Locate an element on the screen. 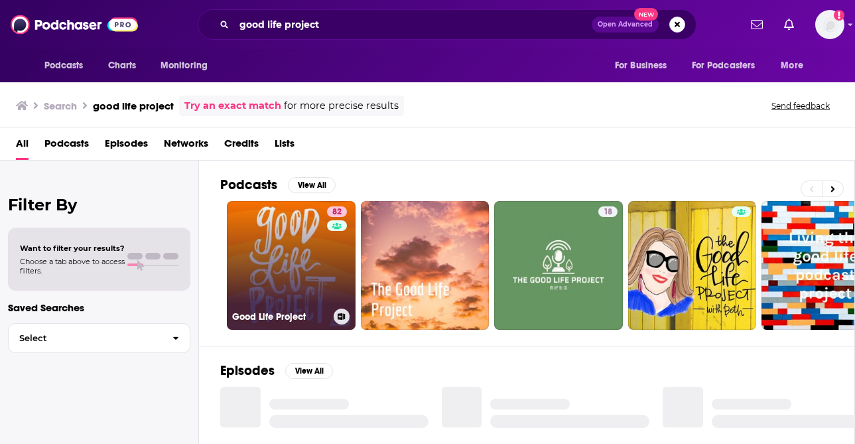  span: 18 is located at coordinates (607, 212).